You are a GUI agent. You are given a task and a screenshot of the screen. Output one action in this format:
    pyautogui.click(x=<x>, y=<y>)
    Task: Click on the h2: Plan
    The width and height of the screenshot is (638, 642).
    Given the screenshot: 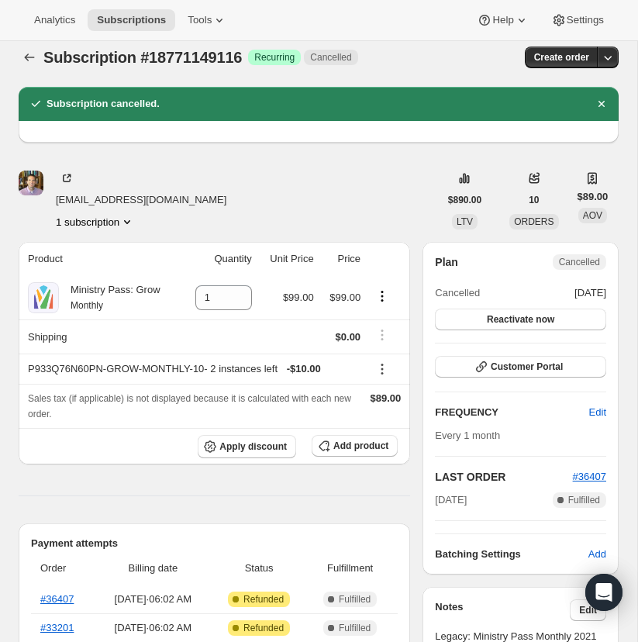 What is the action you would take?
    pyautogui.click(x=447, y=262)
    